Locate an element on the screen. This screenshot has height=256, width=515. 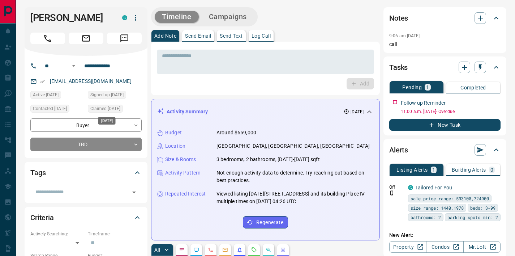
p: Send Text is located at coordinates (231, 36).